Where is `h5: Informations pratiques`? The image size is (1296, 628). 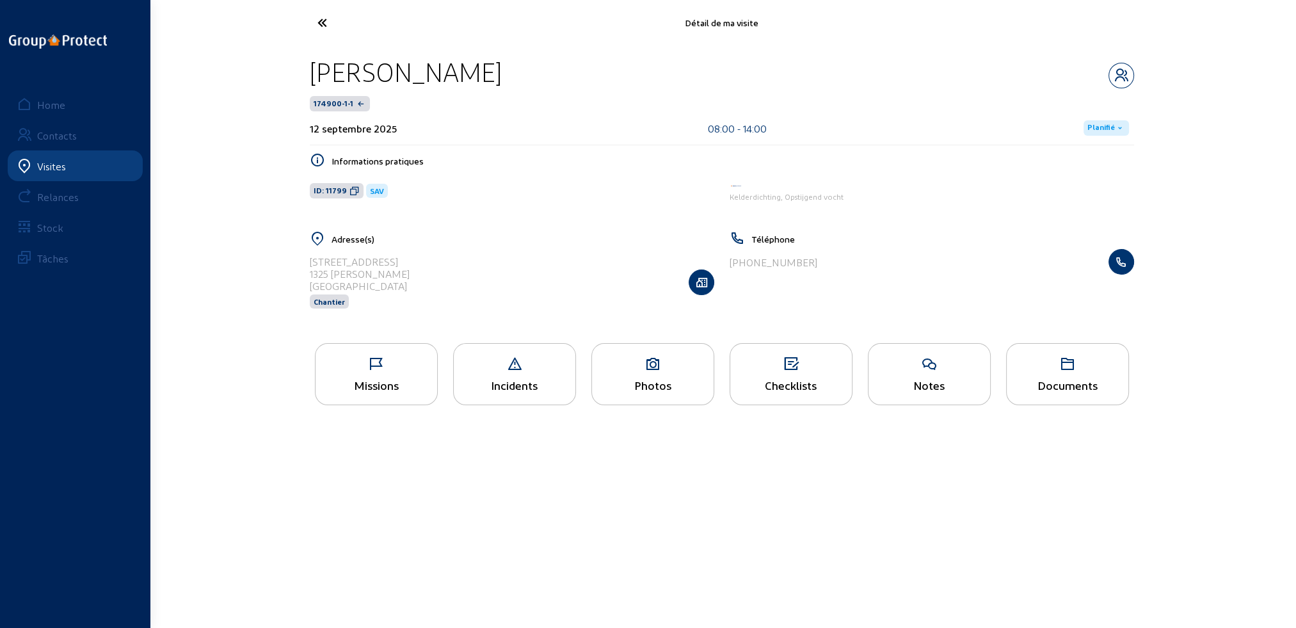 h5: Informations pratiques is located at coordinates (733, 161).